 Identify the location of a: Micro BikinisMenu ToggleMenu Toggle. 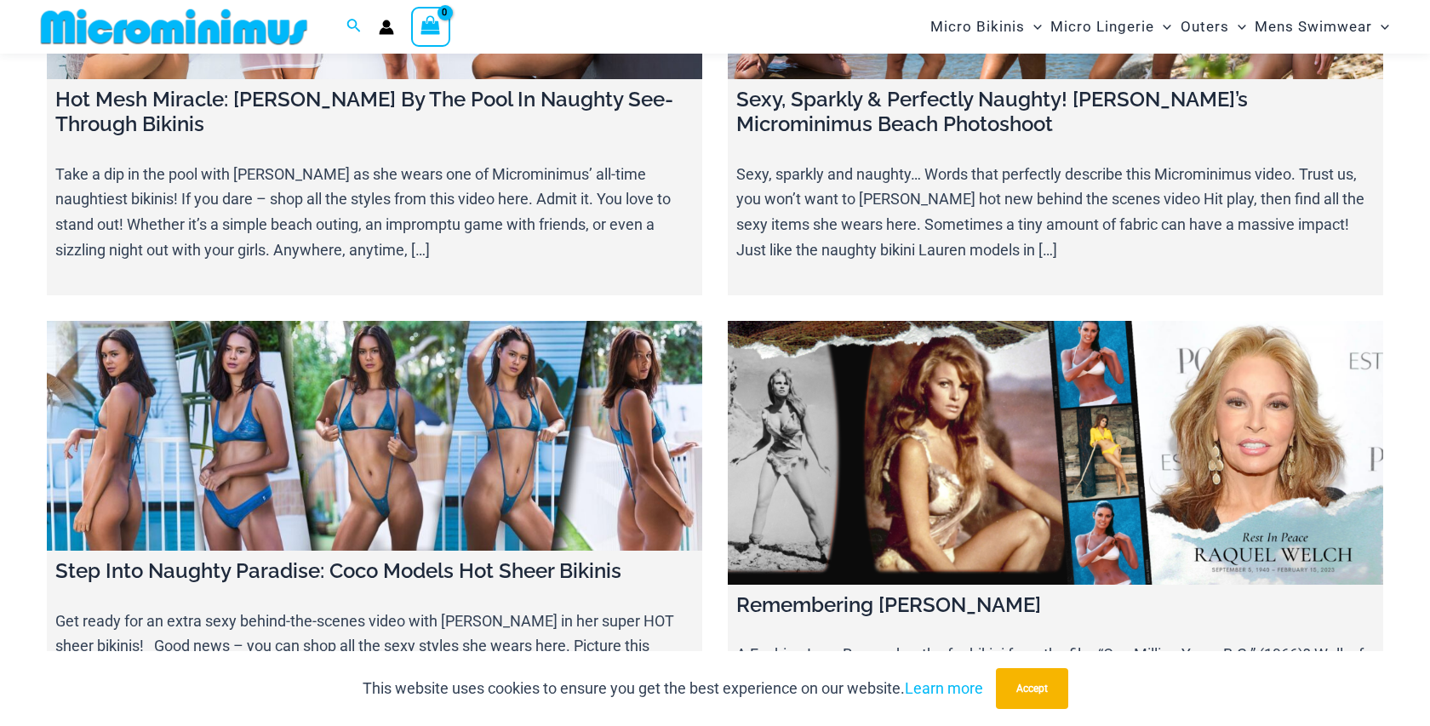
(985, 26).